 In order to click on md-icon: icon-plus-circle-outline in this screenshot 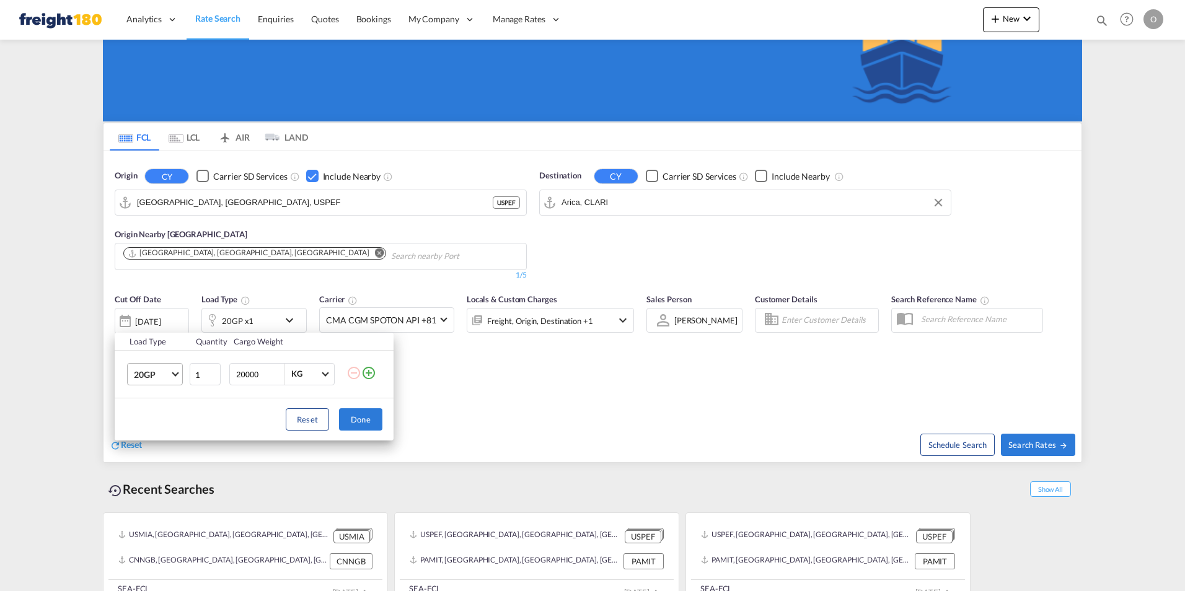, I will do `click(369, 373)`.